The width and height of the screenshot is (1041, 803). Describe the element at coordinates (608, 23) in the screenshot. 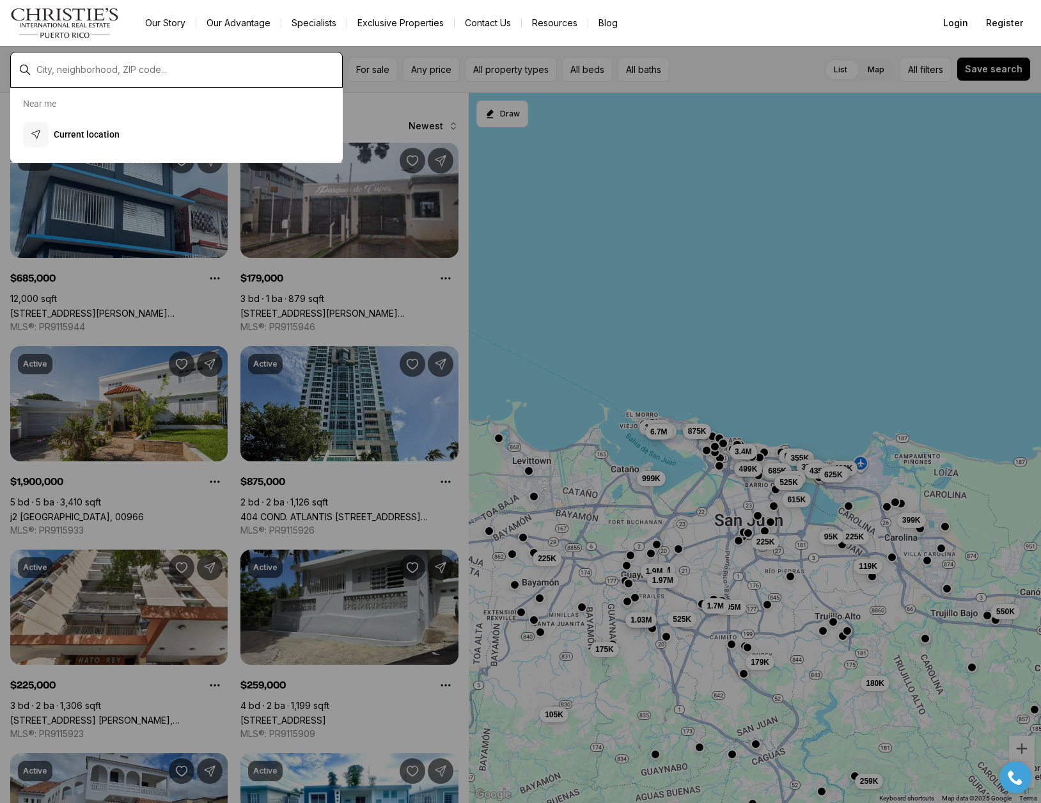

I see `a: Blog` at that location.